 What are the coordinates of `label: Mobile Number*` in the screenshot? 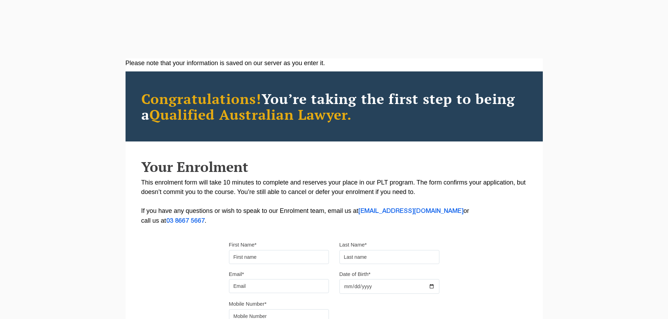 It's located at (248, 304).